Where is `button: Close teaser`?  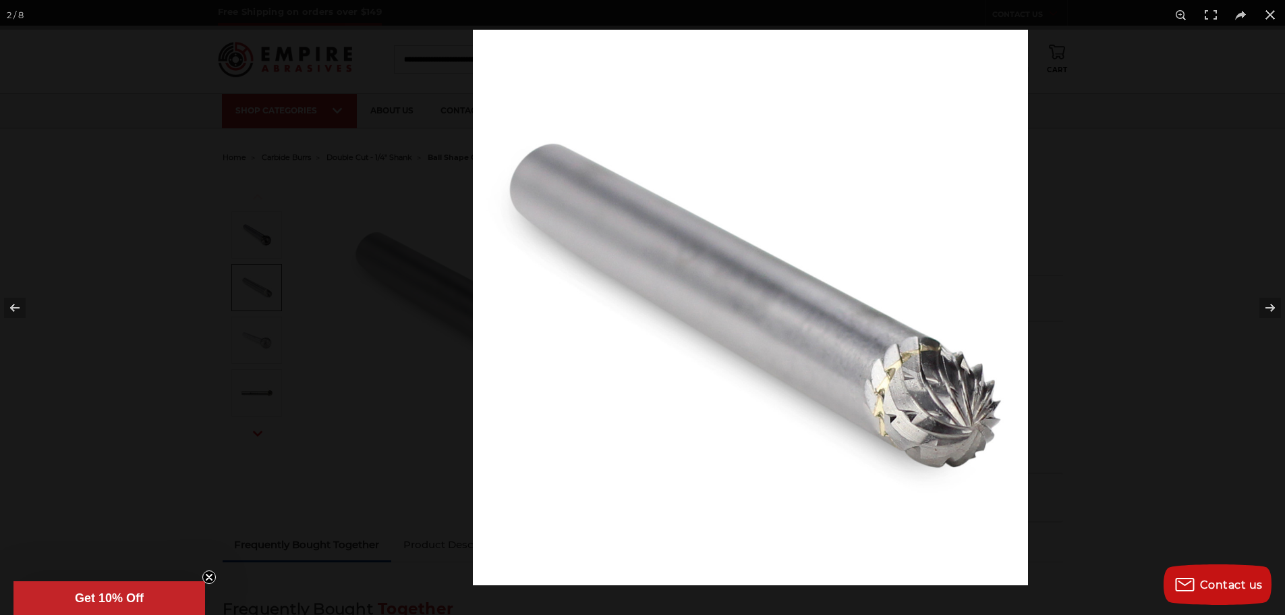 button: Close teaser is located at coordinates (209, 577).